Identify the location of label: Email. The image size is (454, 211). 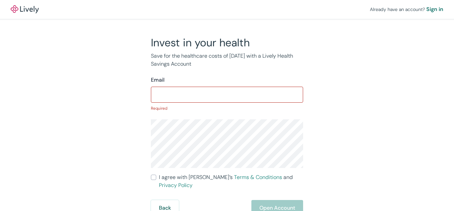
(158, 80).